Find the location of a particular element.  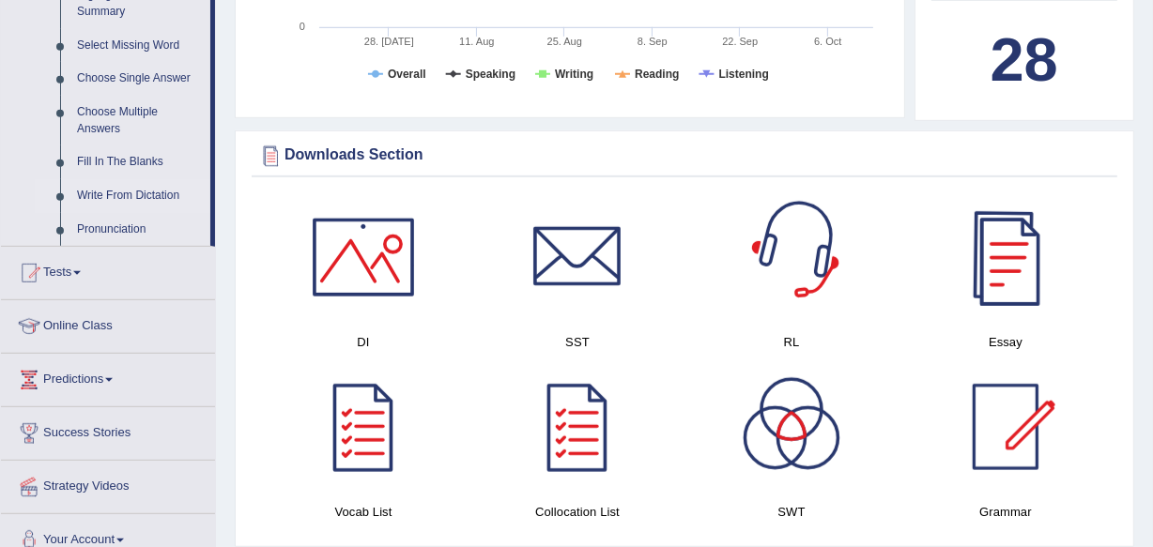

tspan: 25. Aug is located at coordinates (564, 41).